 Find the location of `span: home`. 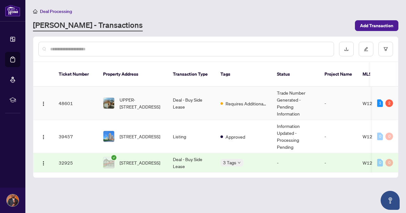

span: home is located at coordinates (35, 11).